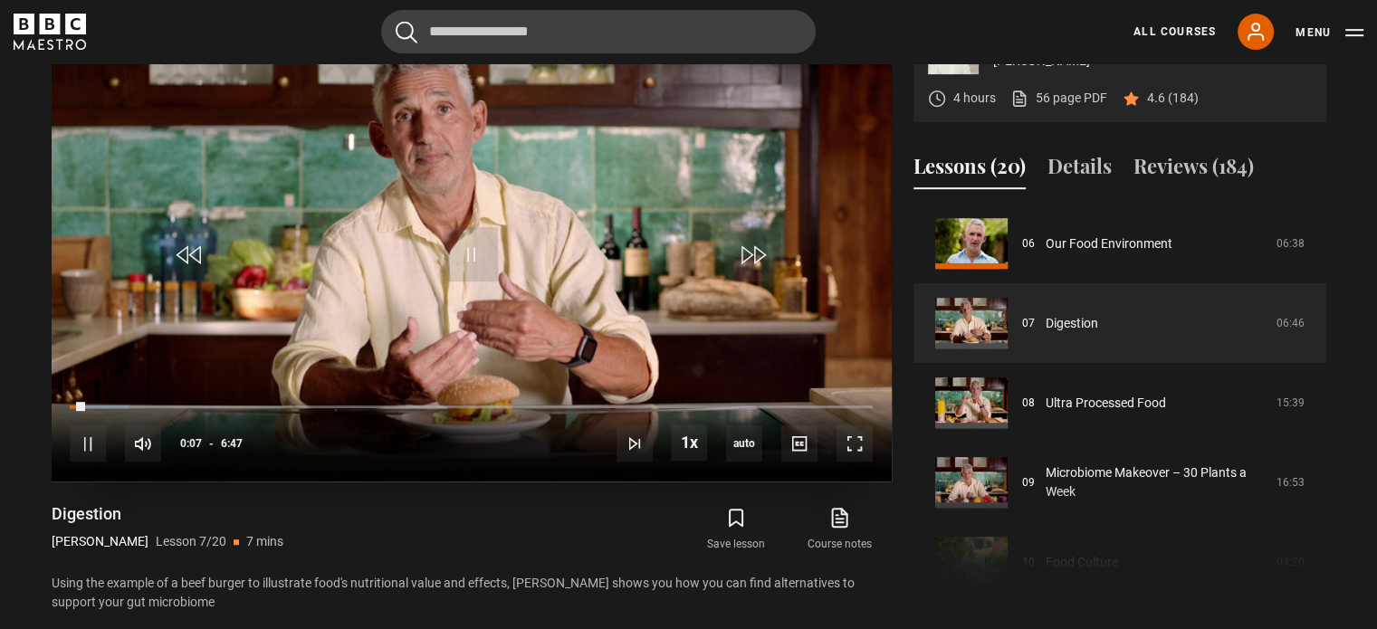 The image size is (1377, 629). I want to click on button: Save lesson, so click(736, 530).